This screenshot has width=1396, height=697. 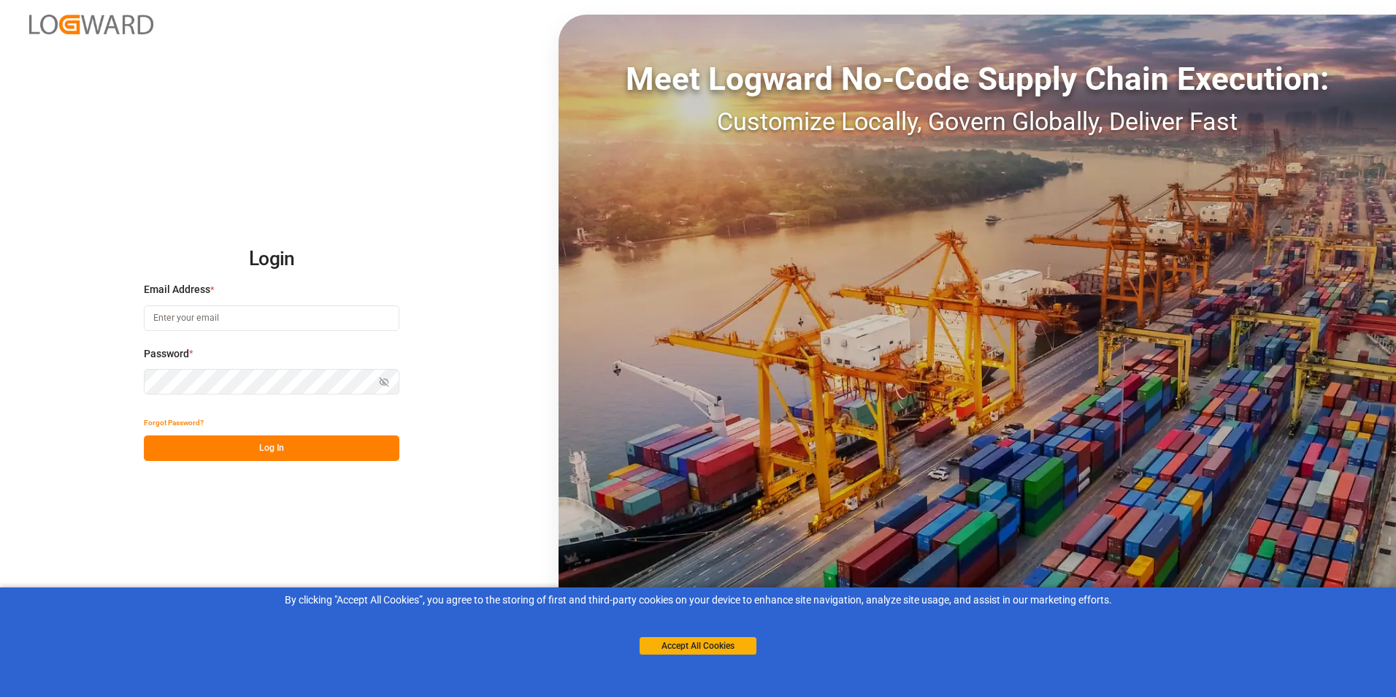 I want to click on span: Password, so click(x=167, y=353).